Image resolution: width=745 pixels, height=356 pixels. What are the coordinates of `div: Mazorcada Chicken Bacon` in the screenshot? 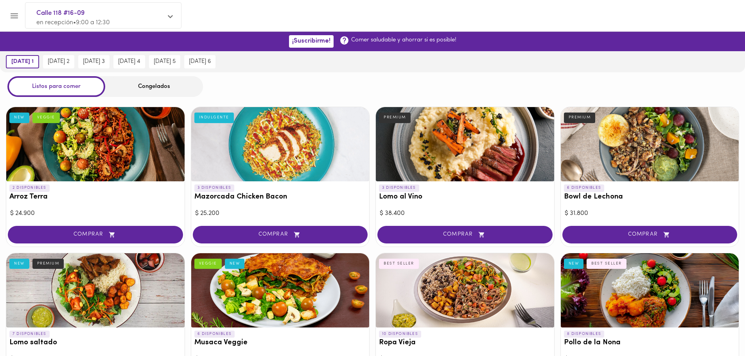 It's located at (280, 144).